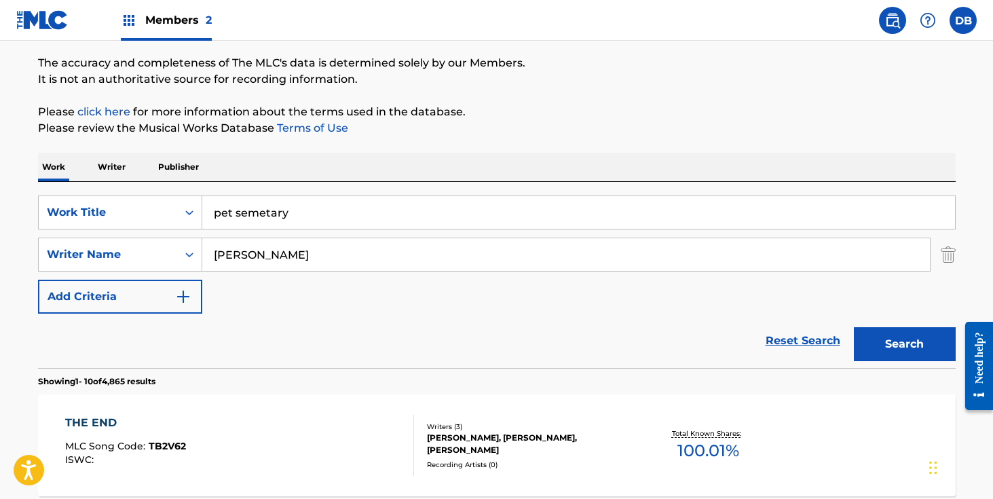 The height and width of the screenshot is (499, 993). Describe the element at coordinates (107, 446) in the screenshot. I see `span: MLC Song Code :` at that location.